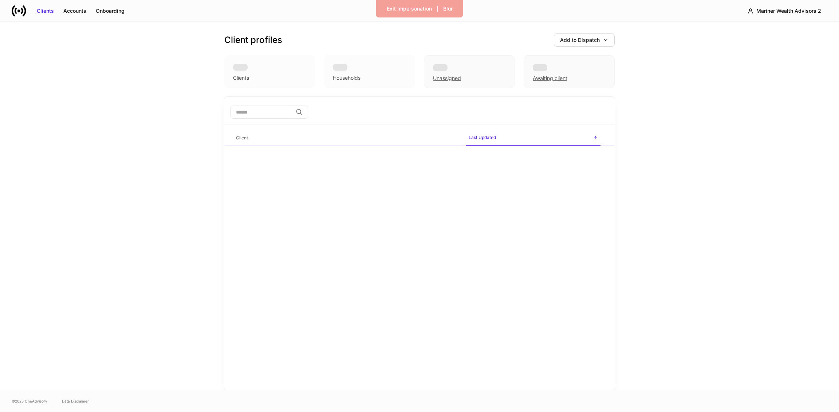  Describe the element at coordinates (75, 11) in the screenshot. I see `div: Accounts` at that location.